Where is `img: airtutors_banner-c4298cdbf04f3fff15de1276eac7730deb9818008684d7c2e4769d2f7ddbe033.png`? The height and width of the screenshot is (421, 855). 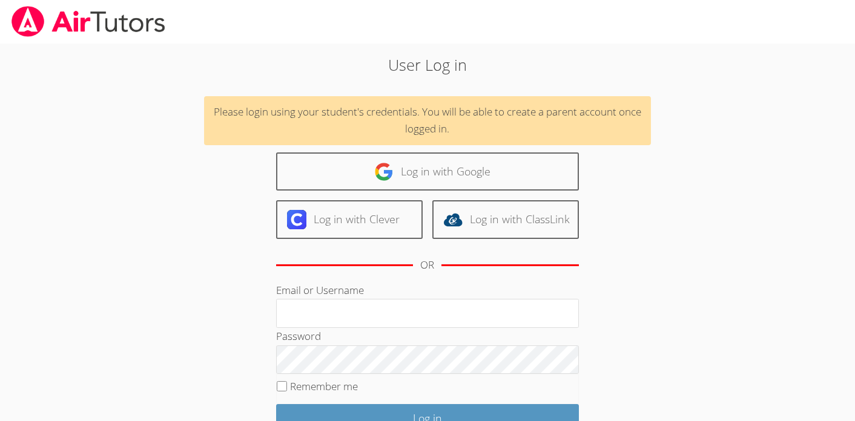
img: airtutors_banner-c4298cdbf04f3fff15de1276eac7730deb9818008684d7c2e4769d2f7ddbe033.png is located at coordinates (88, 21).